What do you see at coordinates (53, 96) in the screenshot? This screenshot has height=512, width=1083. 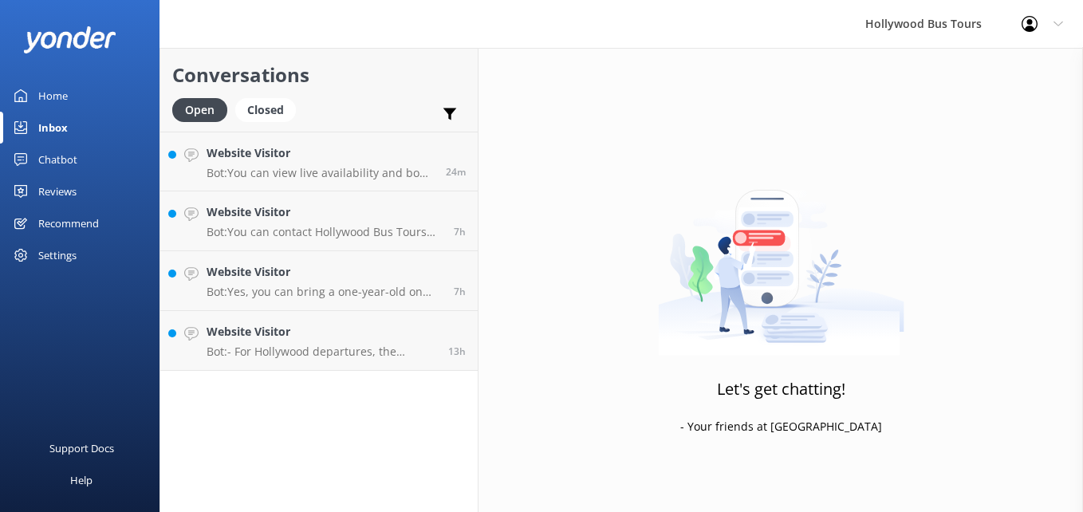 I see `div: Home` at bounding box center [53, 96].